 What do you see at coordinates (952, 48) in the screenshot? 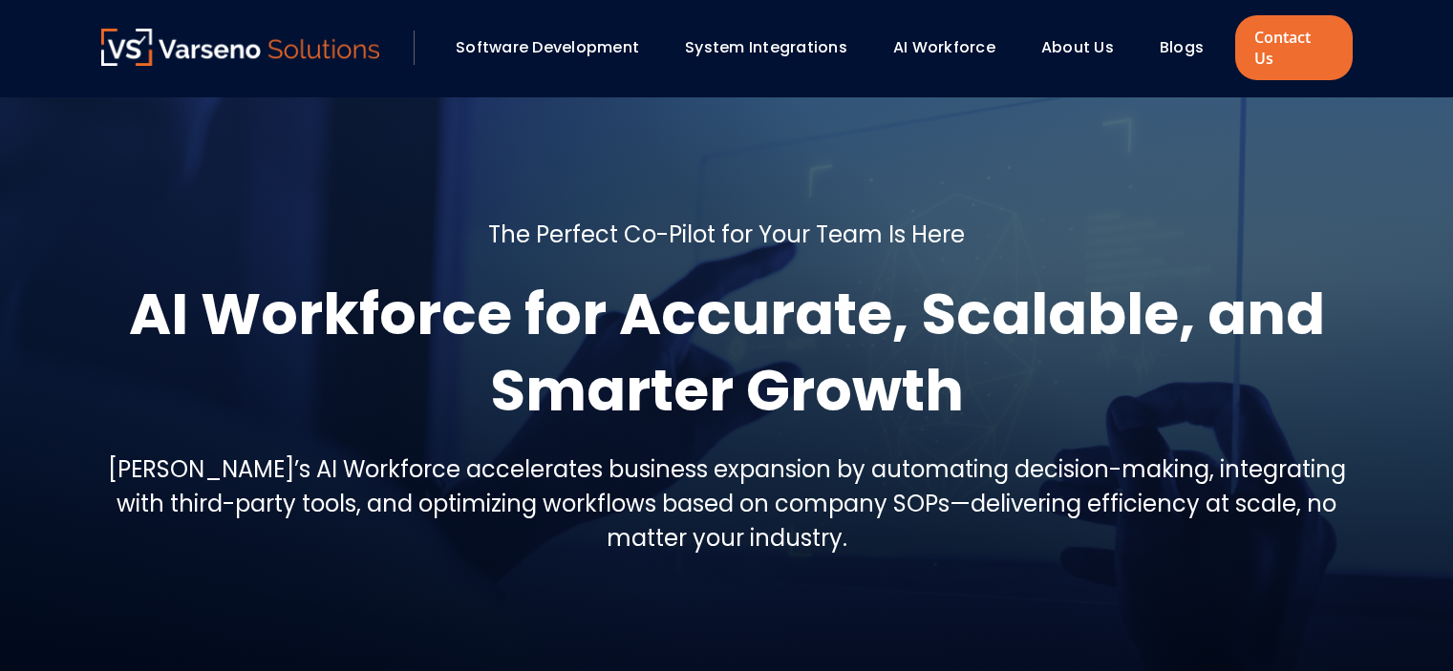
I see `div: AI Workforce` at bounding box center [952, 48].